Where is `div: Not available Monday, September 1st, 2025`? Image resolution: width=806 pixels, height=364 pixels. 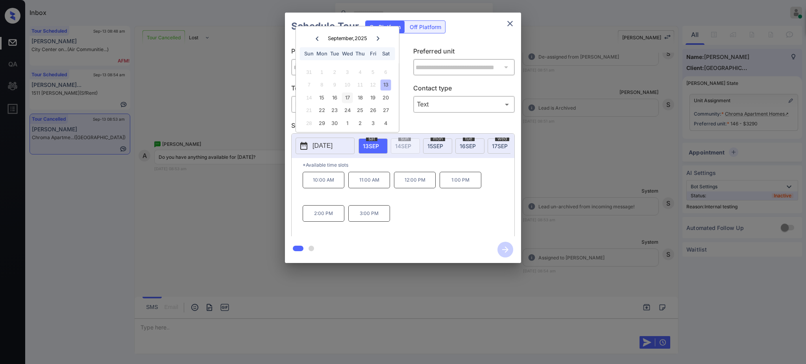 div: Not available Monday, September 1st, 2025 is located at coordinates (321, 72).